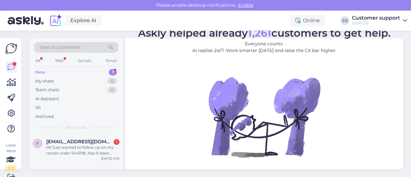 Image resolution: width=411 pixels, height=177 pixels. What do you see at coordinates (259, 33) in the screenshot?
I see `b: 1,261` at bounding box center [259, 33].